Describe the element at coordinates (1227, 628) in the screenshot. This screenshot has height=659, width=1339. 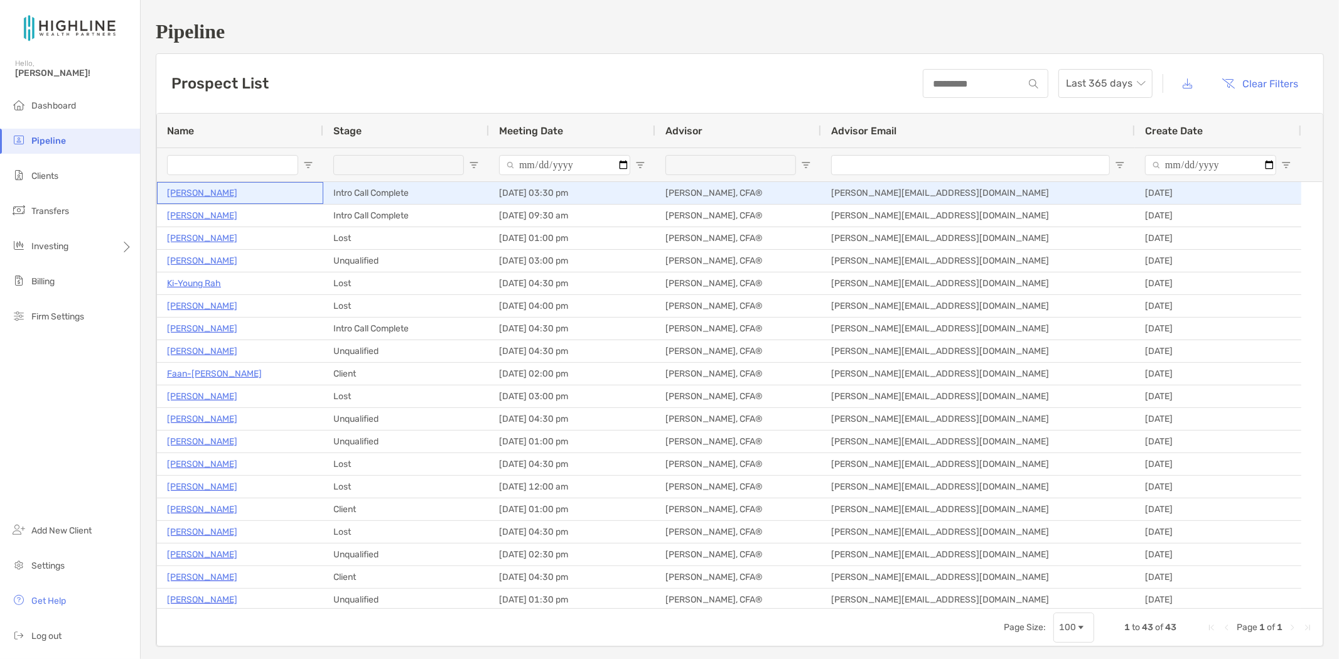
I see `div: Previous Page` at that location.